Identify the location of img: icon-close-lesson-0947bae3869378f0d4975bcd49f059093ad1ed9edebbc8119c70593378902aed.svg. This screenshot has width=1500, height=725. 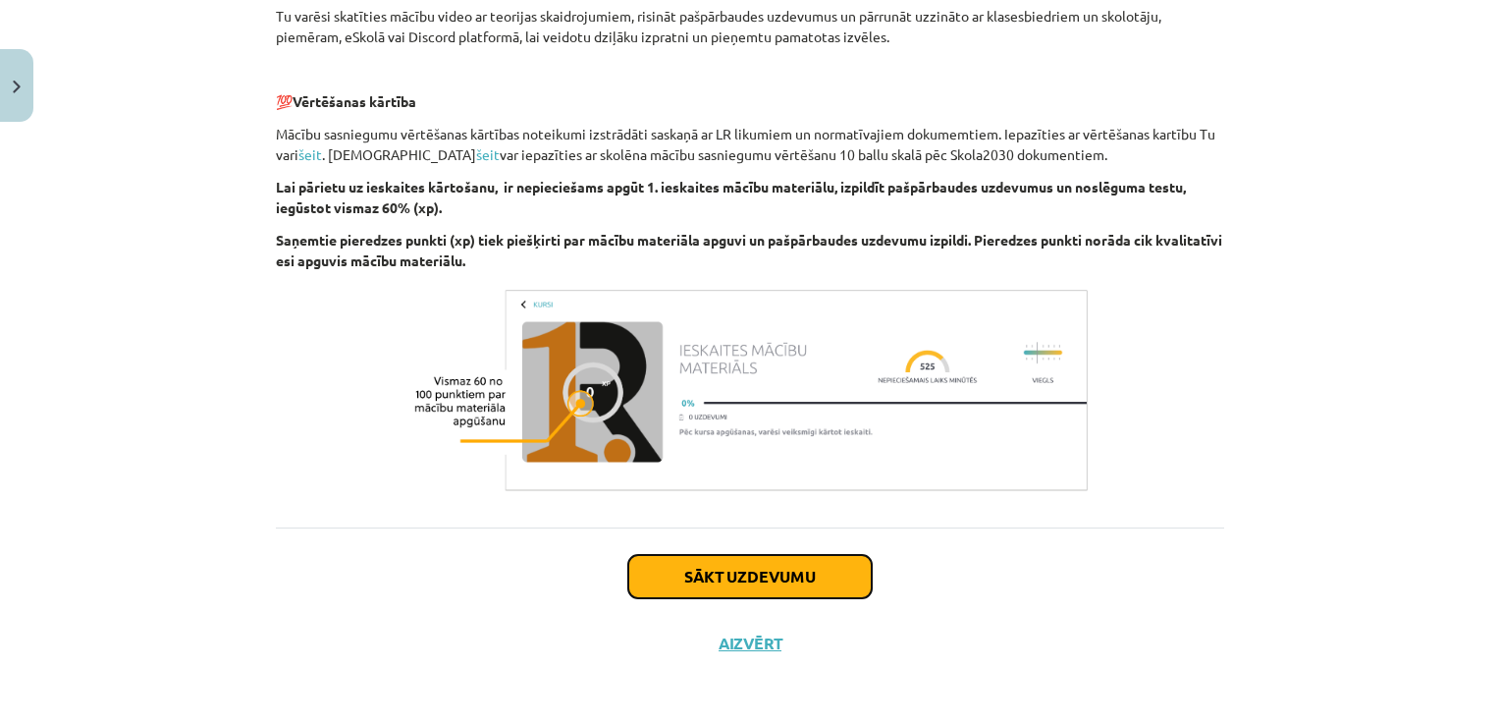
(17, 86).